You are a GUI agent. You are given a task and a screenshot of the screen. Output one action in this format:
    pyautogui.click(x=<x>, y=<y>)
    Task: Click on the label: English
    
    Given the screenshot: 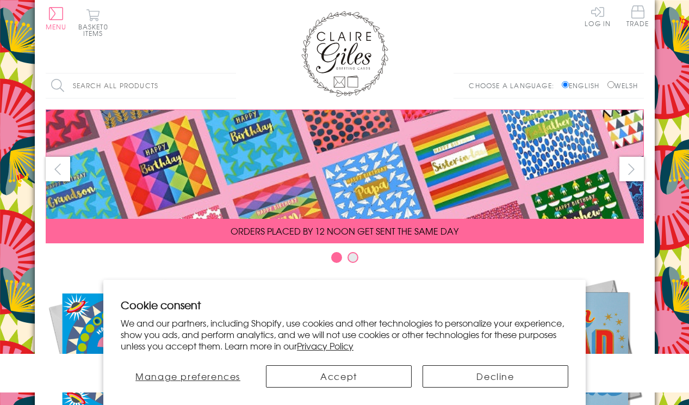 What is the action you would take?
    pyautogui.click(x=583, y=85)
    